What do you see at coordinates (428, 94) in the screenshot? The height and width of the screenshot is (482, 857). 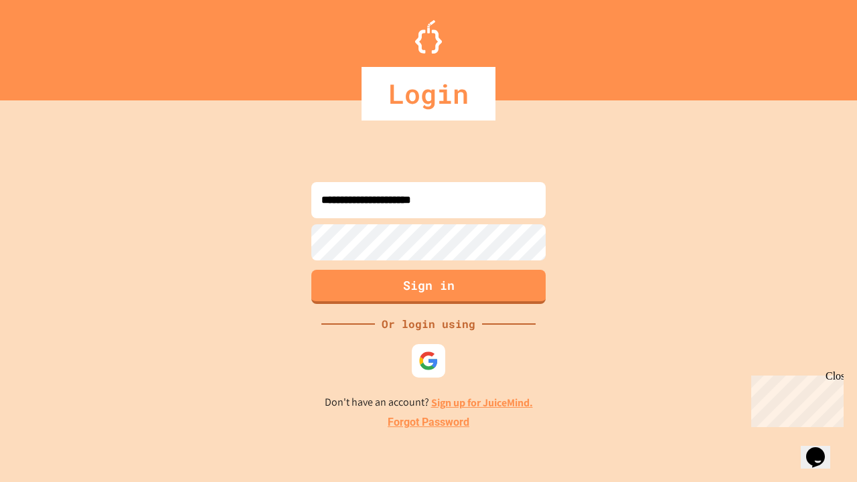 I see `div: Login` at bounding box center [428, 94].